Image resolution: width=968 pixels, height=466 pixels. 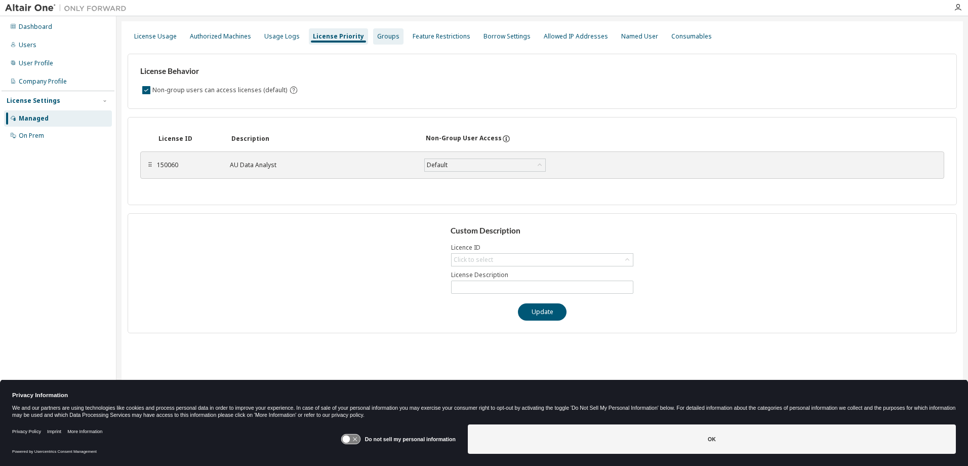 What do you see at coordinates (507, 36) in the screenshot?
I see `div: Borrow Settings` at bounding box center [507, 36].